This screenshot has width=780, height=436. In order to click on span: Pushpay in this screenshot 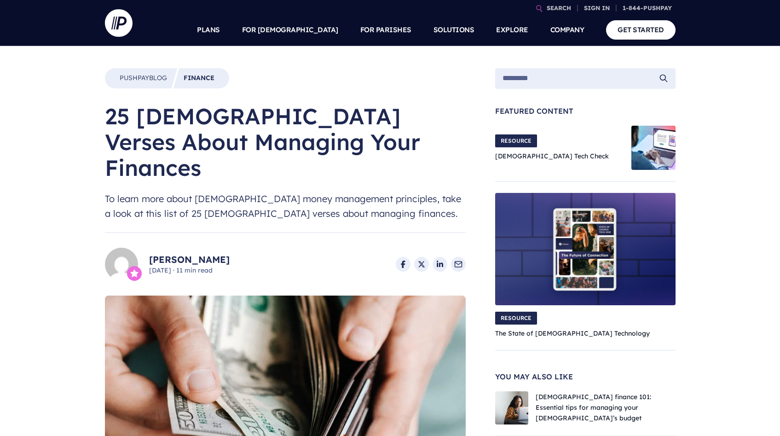, I will do `click(134, 78)`.